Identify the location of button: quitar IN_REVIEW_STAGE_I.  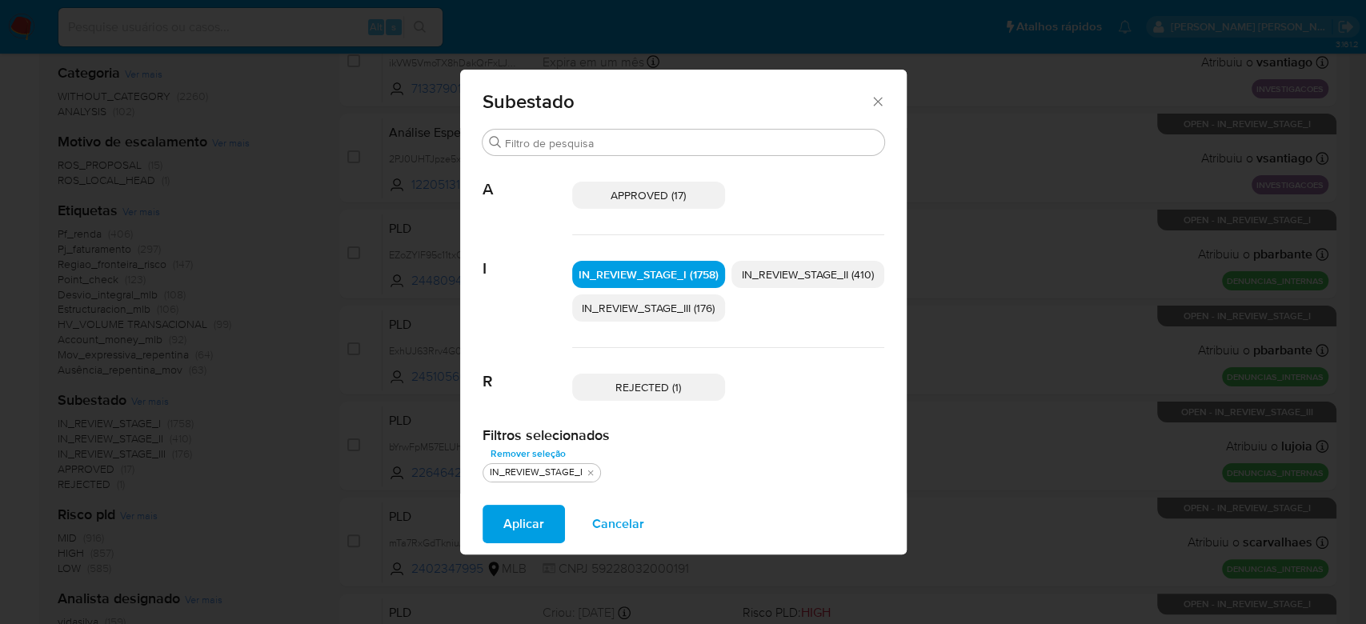
(590, 473).